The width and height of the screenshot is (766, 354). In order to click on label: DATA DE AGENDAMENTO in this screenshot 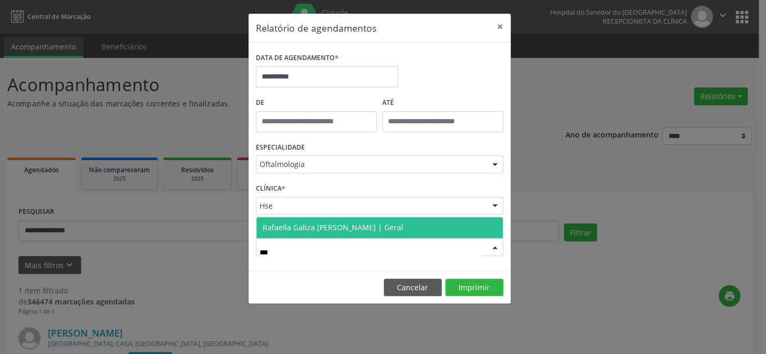, I will do `click(297, 58)`.